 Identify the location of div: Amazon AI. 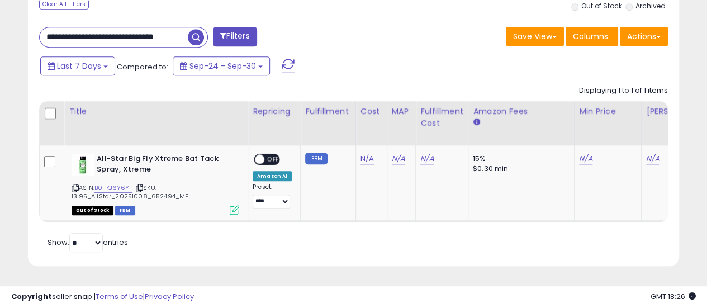
(272, 176).